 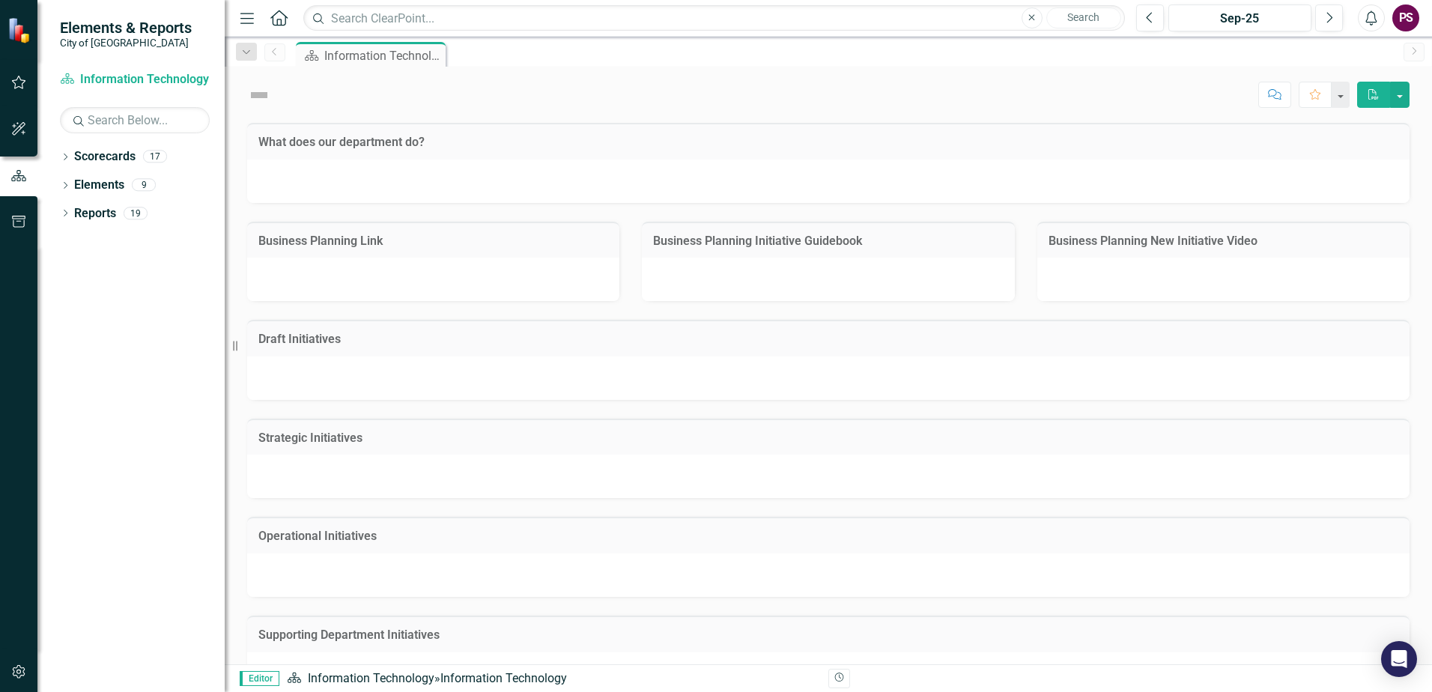 What do you see at coordinates (829, 339) in the screenshot?
I see `h3: Draft Initiatives` at bounding box center [829, 339].